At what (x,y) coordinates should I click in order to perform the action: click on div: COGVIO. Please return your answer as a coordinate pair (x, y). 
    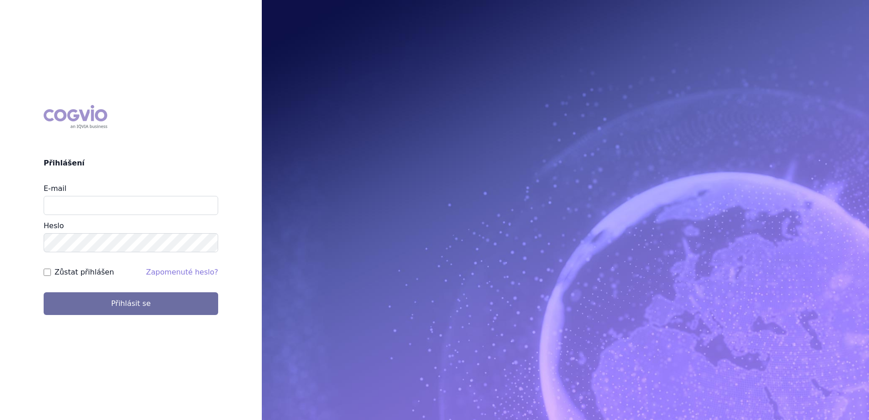
    Looking at the image, I should click on (75, 117).